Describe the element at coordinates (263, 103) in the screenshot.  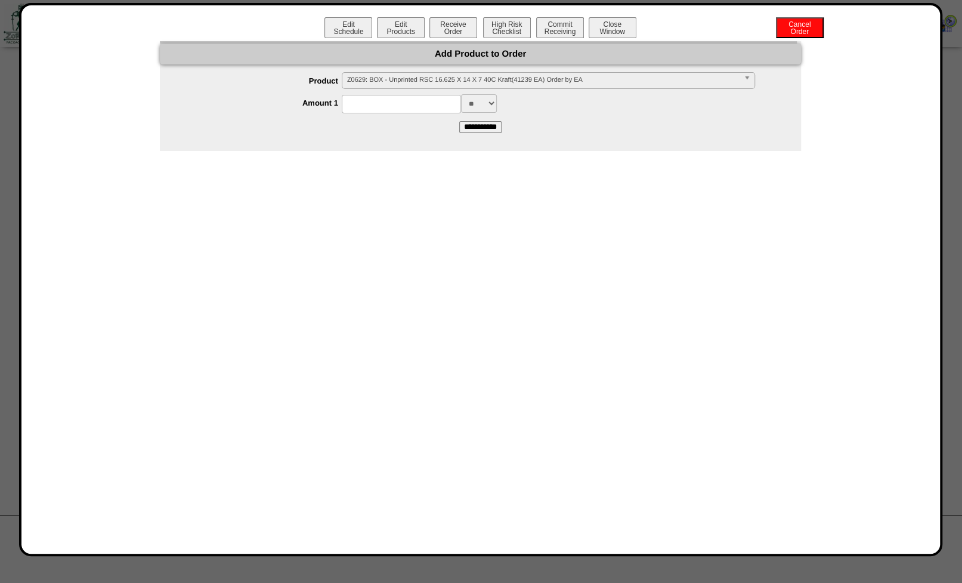
I see `label: Amount 1` at that location.